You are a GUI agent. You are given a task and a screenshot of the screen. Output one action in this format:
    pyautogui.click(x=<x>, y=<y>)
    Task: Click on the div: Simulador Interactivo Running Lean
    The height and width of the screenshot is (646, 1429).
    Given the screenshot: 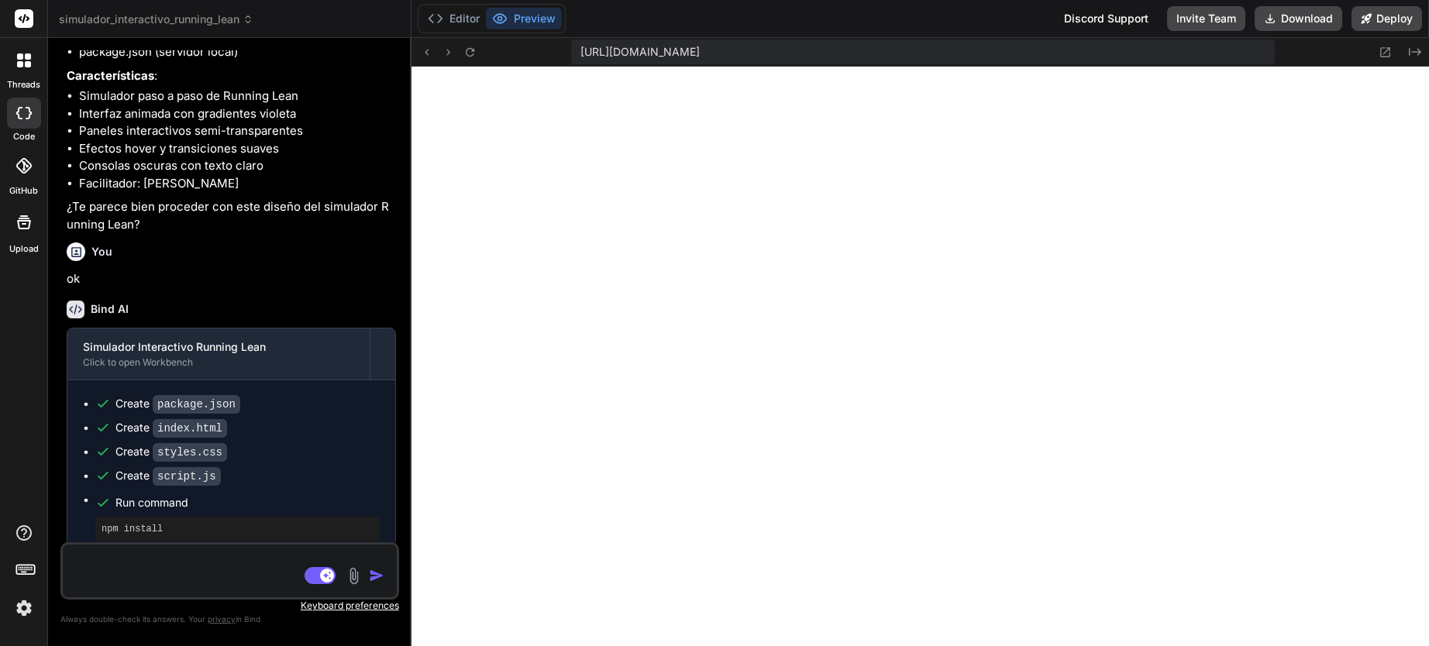 What is the action you would take?
    pyautogui.click(x=218, y=347)
    